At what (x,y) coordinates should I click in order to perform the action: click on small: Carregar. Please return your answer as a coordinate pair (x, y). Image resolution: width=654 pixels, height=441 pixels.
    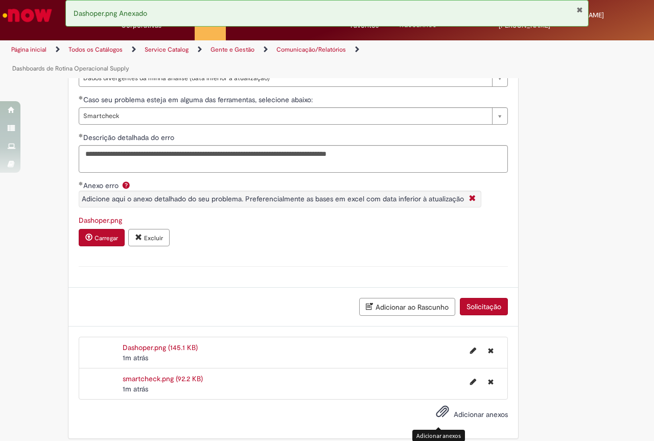
    Looking at the image, I should click on (106, 238).